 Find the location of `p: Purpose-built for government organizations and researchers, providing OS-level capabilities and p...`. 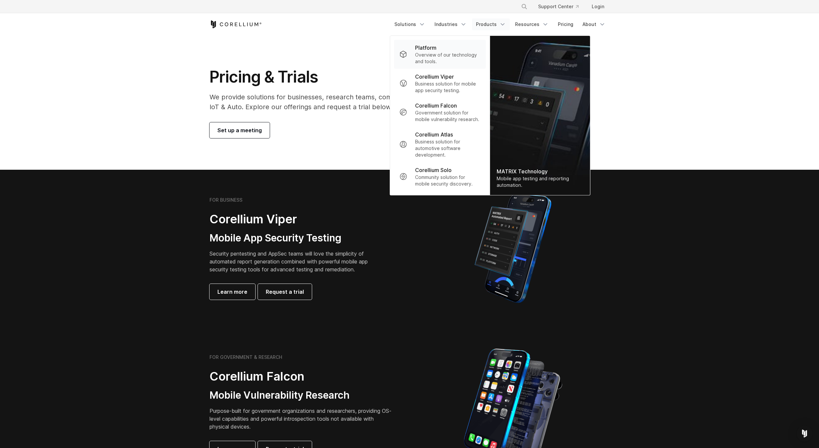

p: Purpose-built for government organizations and researchers, providing OS-level capabilities and p... is located at coordinates (302, 419).